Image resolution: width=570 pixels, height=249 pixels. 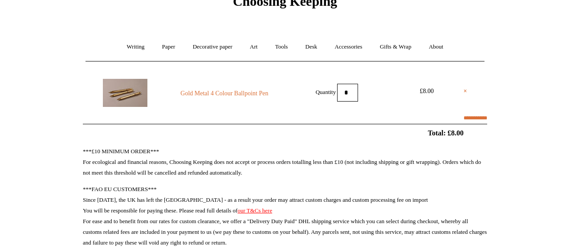 I want to click on a: our T&Cs here, so click(x=255, y=210).